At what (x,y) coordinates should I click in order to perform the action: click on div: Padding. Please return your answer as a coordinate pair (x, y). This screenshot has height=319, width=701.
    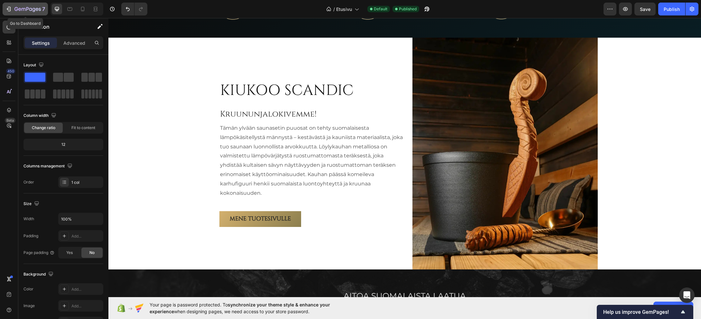
    Looking at the image, I should click on (31, 236).